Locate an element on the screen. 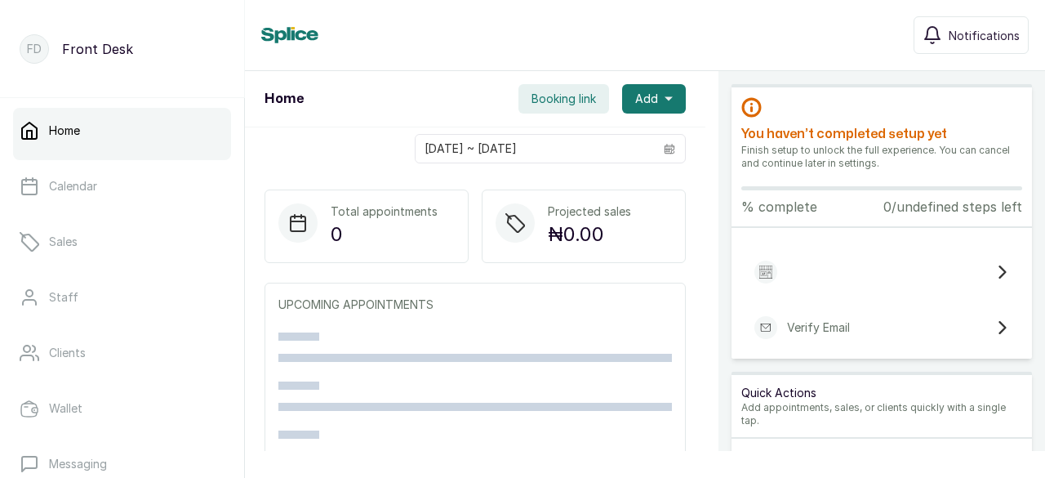  button: Notifications is located at coordinates (971, 35).